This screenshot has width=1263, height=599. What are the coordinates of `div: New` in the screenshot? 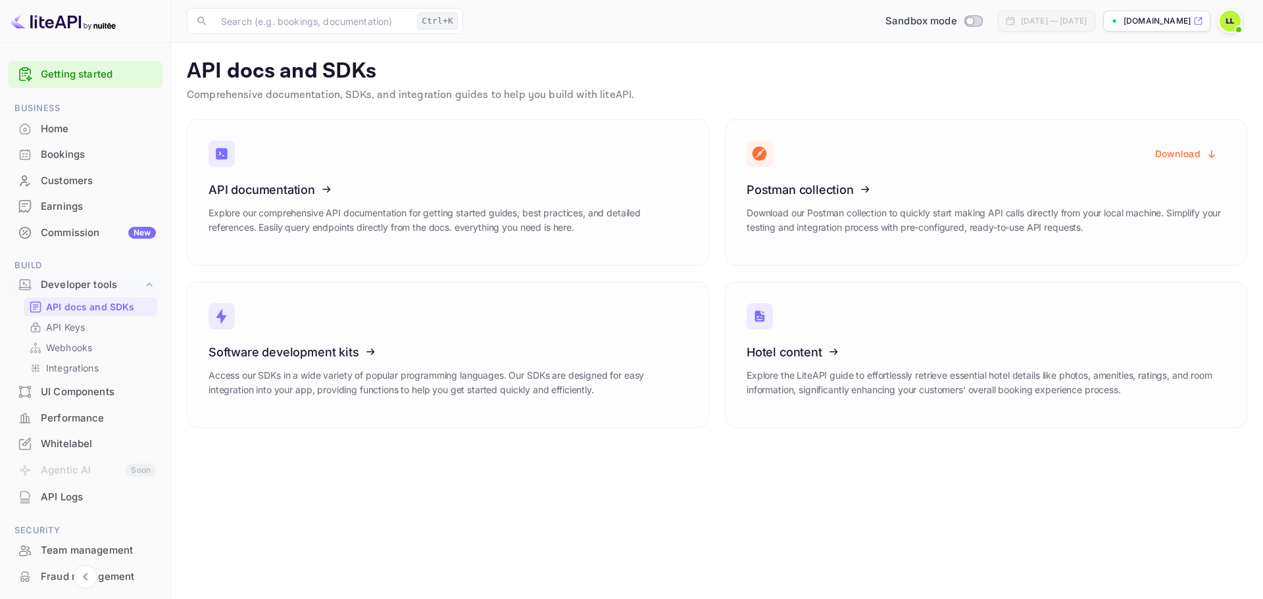 It's located at (142, 233).